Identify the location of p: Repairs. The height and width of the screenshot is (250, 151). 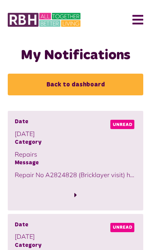
(76, 154).